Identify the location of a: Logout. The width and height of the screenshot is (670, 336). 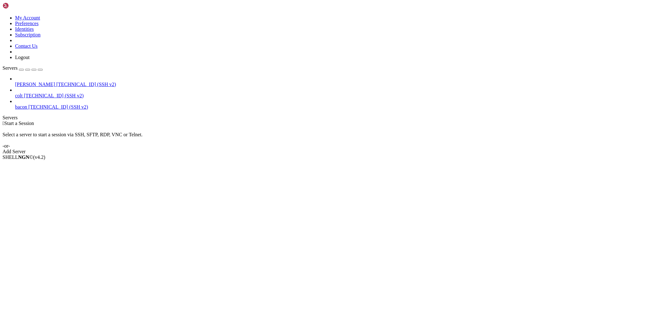
(22, 57).